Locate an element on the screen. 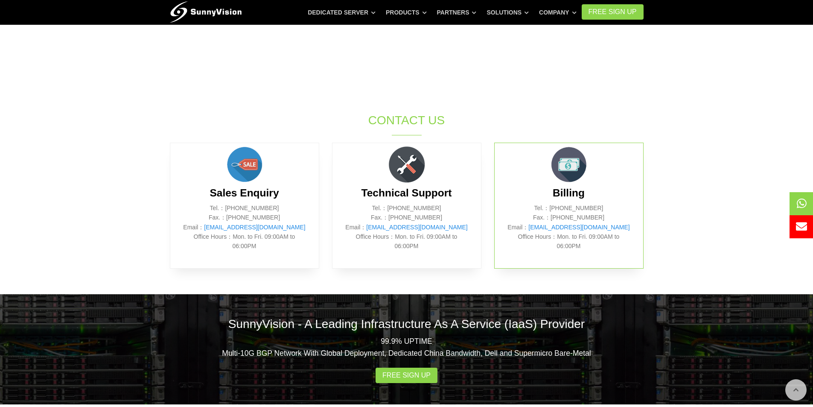 This screenshot has width=813, height=407. b: Technical Support is located at coordinates (407, 192).